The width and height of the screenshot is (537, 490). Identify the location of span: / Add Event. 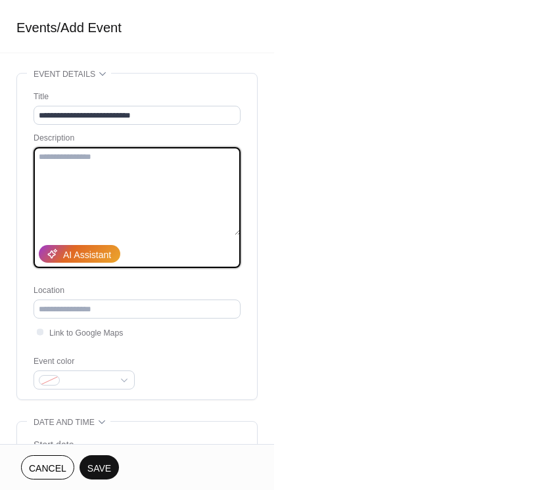
(89, 28).